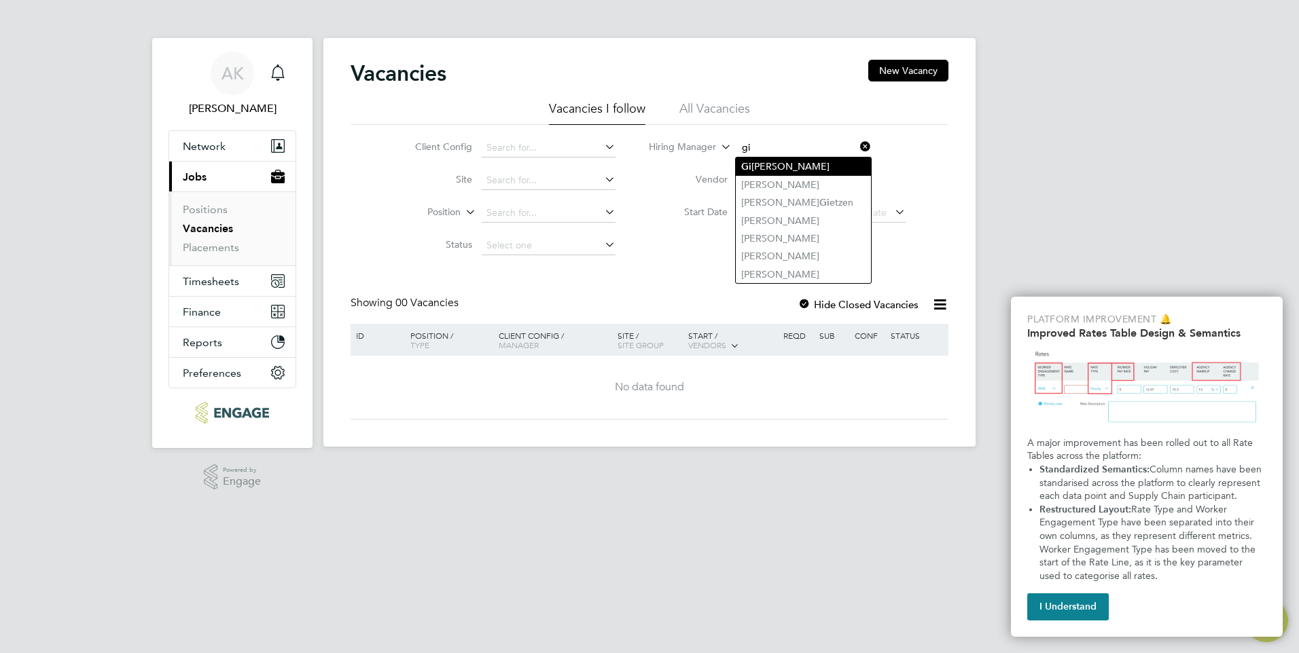 Image resolution: width=1299 pixels, height=653 pixels. What do you see at coordinates (406, 303) in the screenshot?
I see `div: Showing` at bounding box center [406, 303].